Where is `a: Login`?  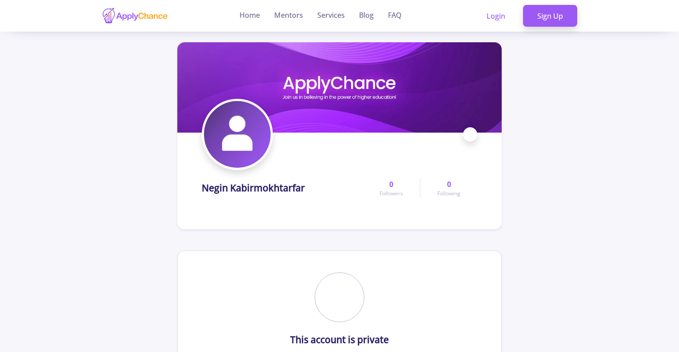
a: Login is located at coordinates (496, 16).